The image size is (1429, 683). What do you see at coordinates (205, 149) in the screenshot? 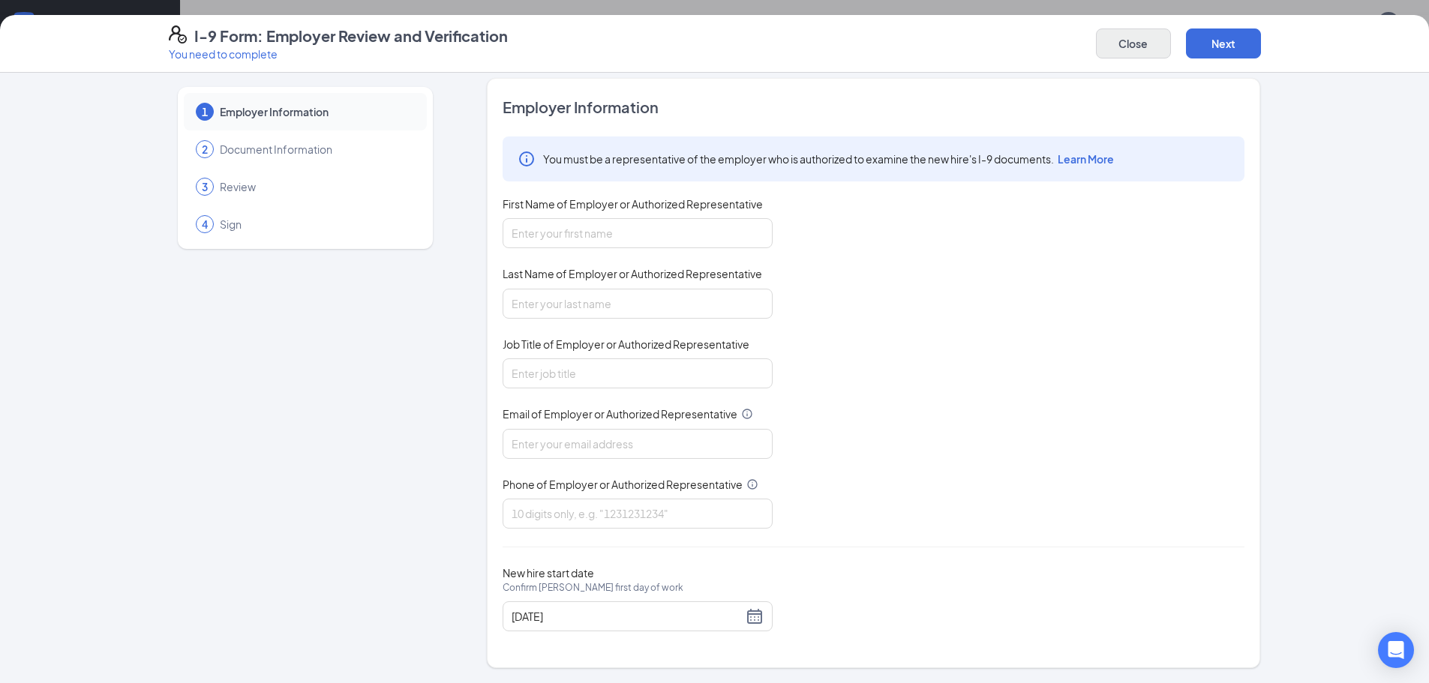
I see `span: 2` at bounding box center [205, 149].